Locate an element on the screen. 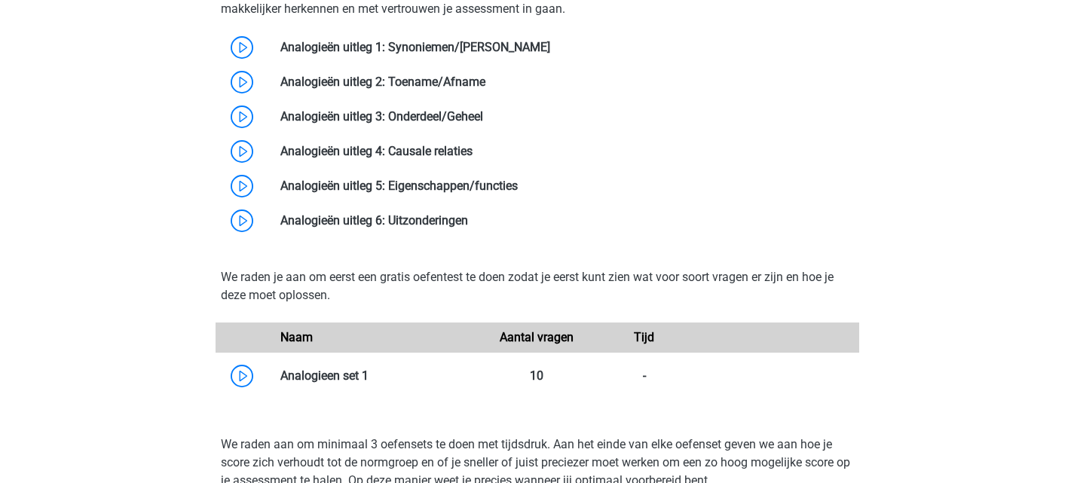 This screenshot has width=1074, height=483. p: We raden je aan om eerst een gratis oefentest te doen zodat je eerst kunt zien wat voor soort vra... is located at coordinates (537, 286).